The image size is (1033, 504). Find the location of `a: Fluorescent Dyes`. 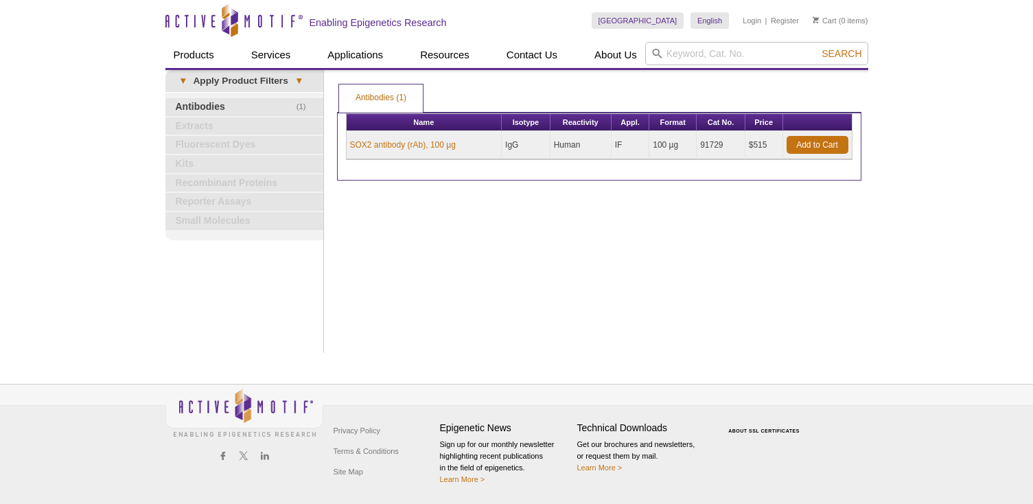

a: Fluorescent Dyes is located at coordinates (244, 145).